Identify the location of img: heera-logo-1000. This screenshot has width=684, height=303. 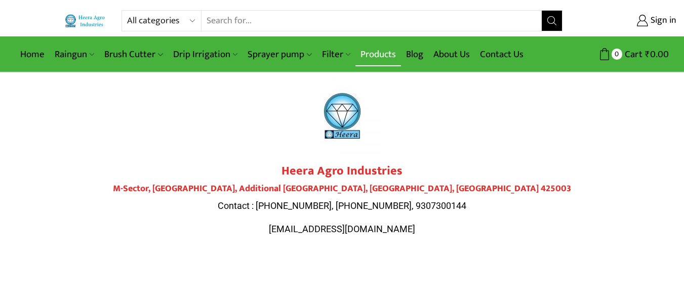
(342, 116).